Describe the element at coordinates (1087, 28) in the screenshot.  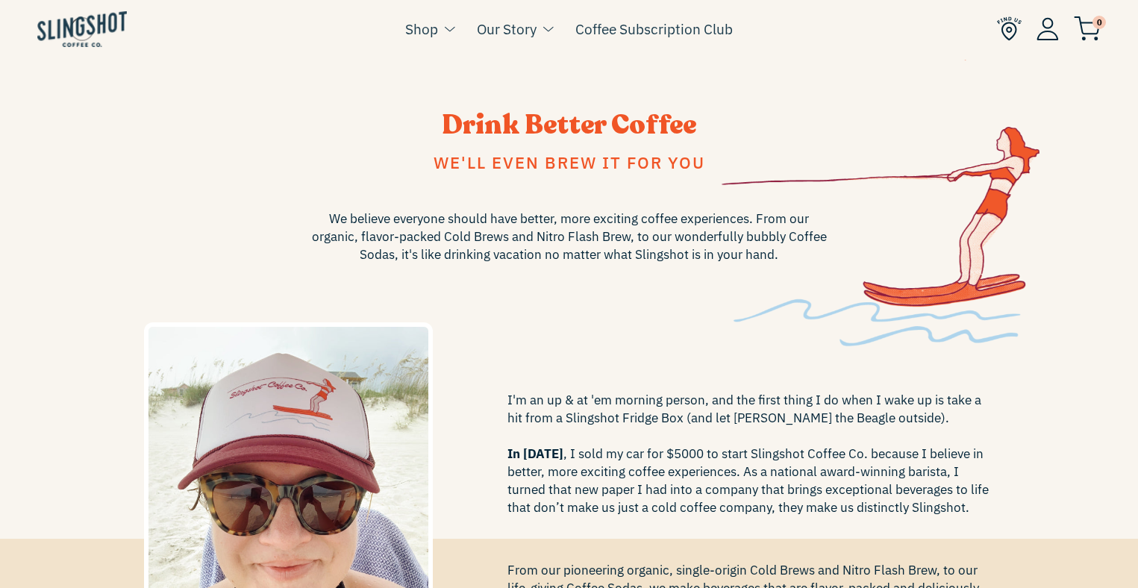
I see `a: 0` at that location.